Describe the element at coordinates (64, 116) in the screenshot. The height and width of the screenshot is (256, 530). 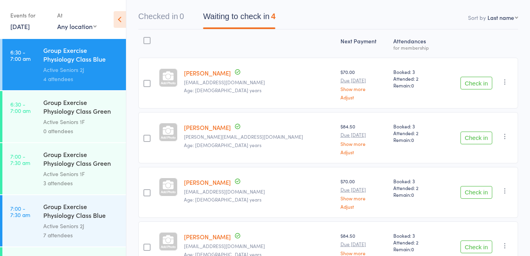
I see `a: 6:30 -7:00 amGroup Exercise Physiology Class Green RoomActive Seniors 1F0 attendees` at that location.